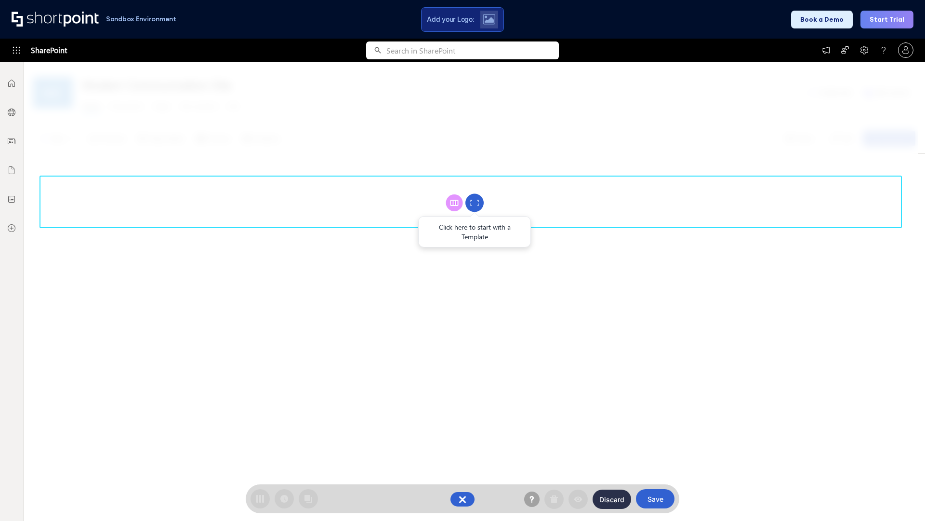  Describe the element at coordinates (612, 499) in the screenshot. I see `button: Discard` at that location.